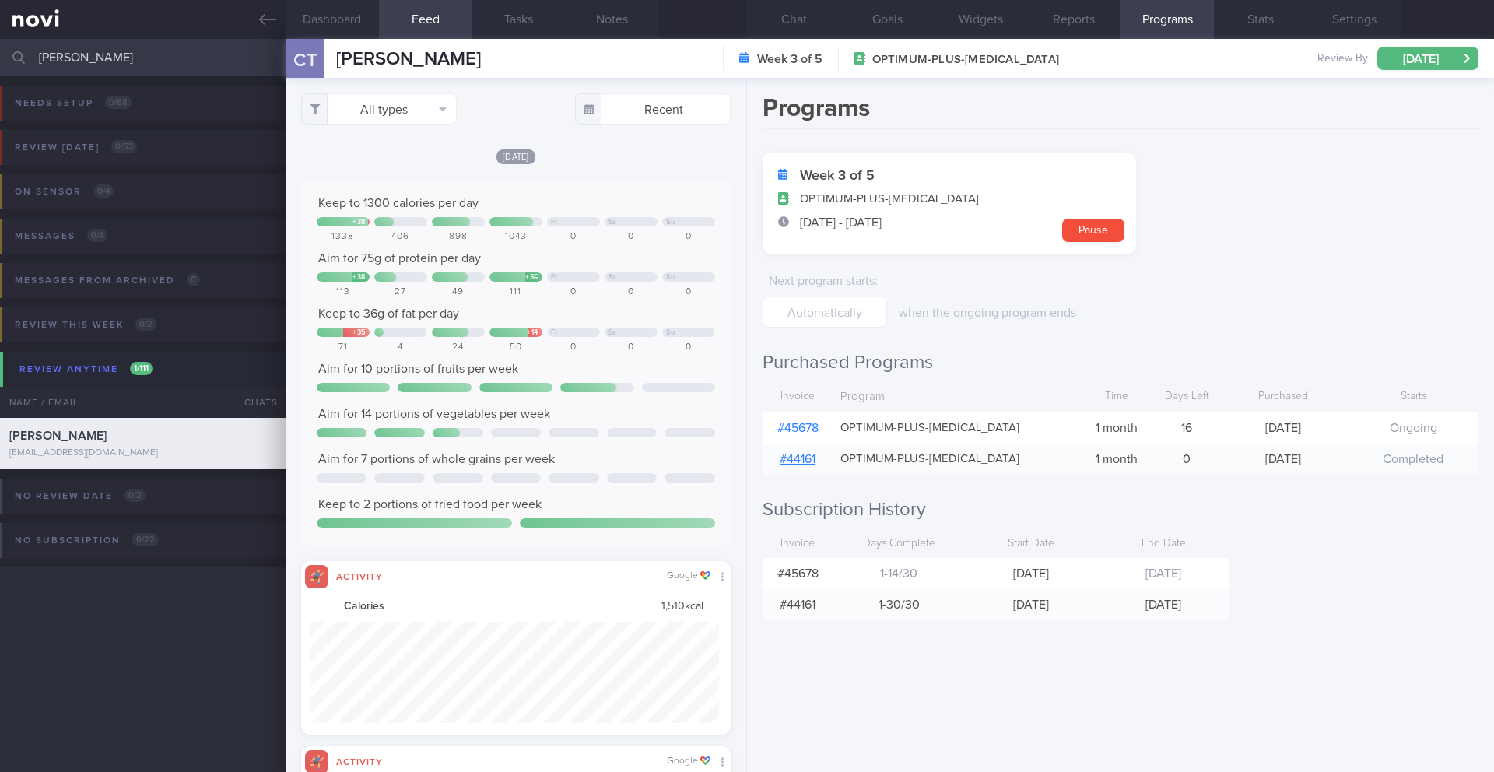  I want to click on span: 0 / 22, so click(146, 539).